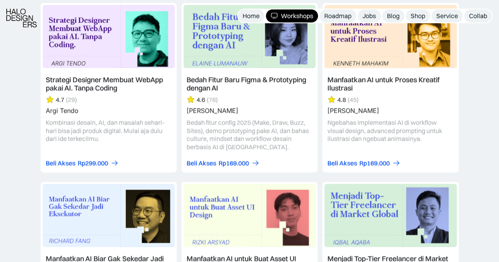  What do you see at coordinates (447, 16) in the screenshot?
I see `a: Service` at bounding box center [447, 16].